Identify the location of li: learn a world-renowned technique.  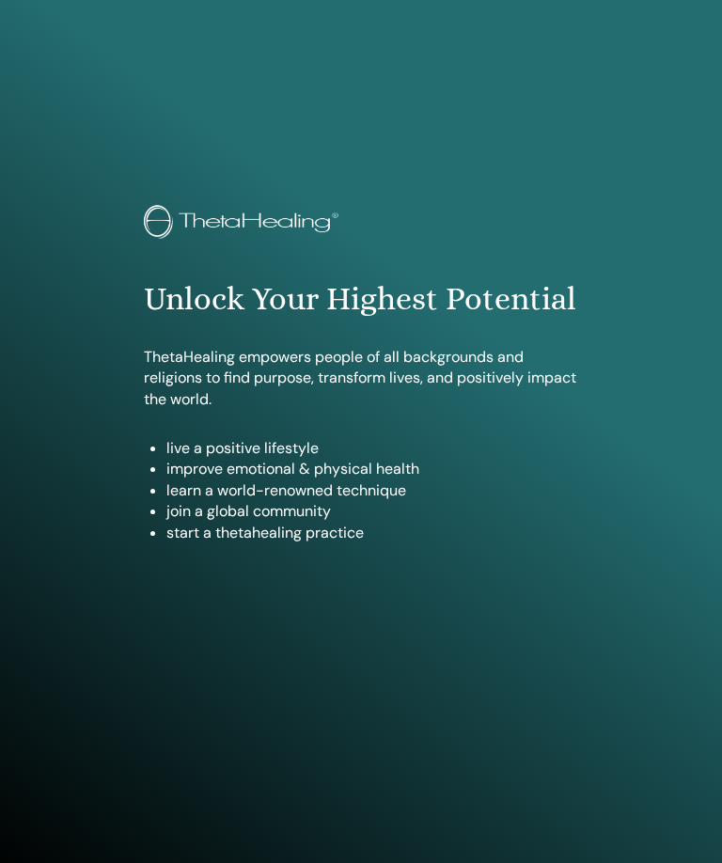
(372, 491).